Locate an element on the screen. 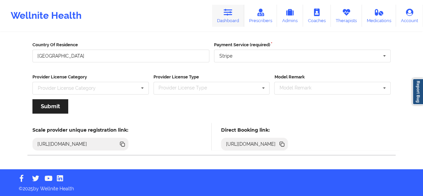 The height and width of the screenshot is (196, 423). a: Coaches is located at coordinates (317, 16).